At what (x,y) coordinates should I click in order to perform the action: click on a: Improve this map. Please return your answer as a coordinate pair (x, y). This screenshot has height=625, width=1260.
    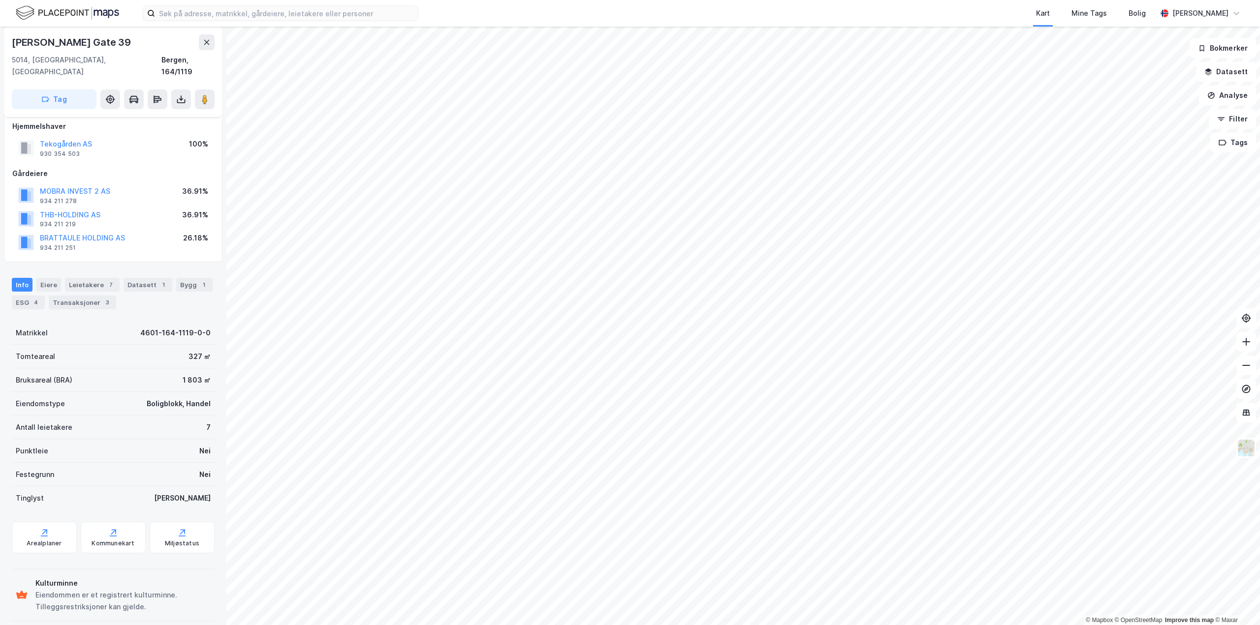
    Looking at the image, I should click on (1189, 620).